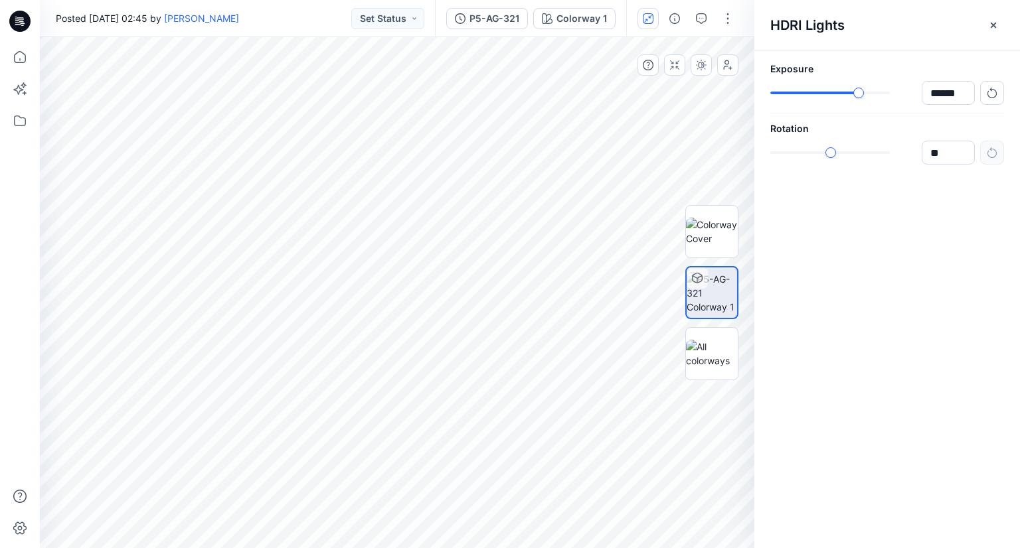 This screenshot has height=548, width=1020. Describe the element at coordinates (887, 128) in the screenshot. I see `p: Rotation` at that location.